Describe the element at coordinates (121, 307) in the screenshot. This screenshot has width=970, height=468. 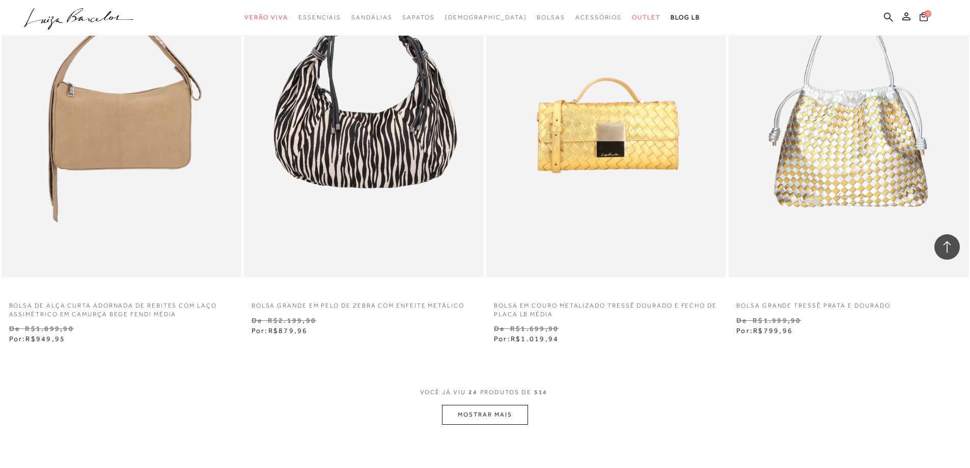
I see `a: BOLSA DE ALÇA CURTA ADORNADA DE REBITES COM LAÇO ASSIMÉTRICO EM CAMURÇA BEGE FENDI MÉDIA` at that location.